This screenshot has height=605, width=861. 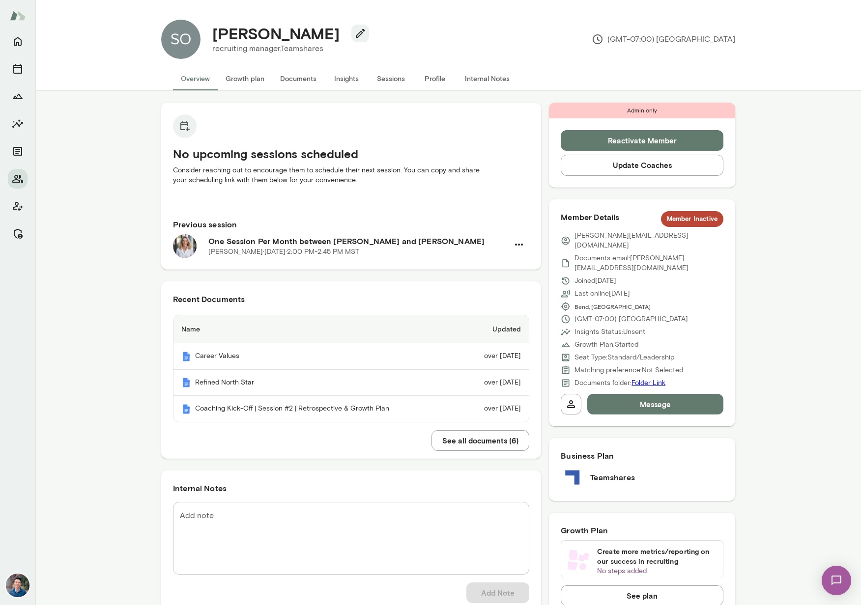 What do you see at coordinates (317, 357) in the screenshot?
I see `th: Career Values` at bounding box center [317, 357].